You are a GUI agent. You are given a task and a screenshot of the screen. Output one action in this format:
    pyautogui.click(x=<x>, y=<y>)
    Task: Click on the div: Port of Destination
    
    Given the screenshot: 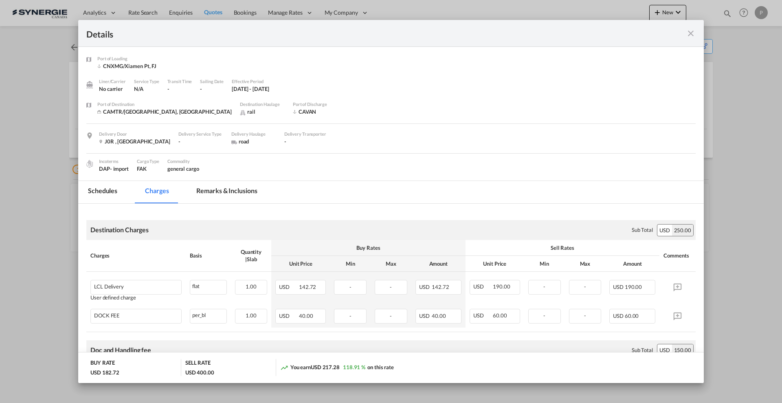 What is the action you would take?
    pyautogui.click(x=165, y=104)
    